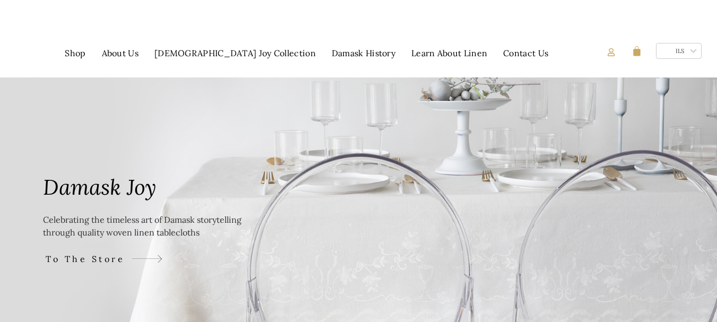 This screenshot has height=322, width=717. What do you see at coordinates (449, 53) in the screenshot?
I see `a: Learn About Linen` at bounding box center [449, 53].